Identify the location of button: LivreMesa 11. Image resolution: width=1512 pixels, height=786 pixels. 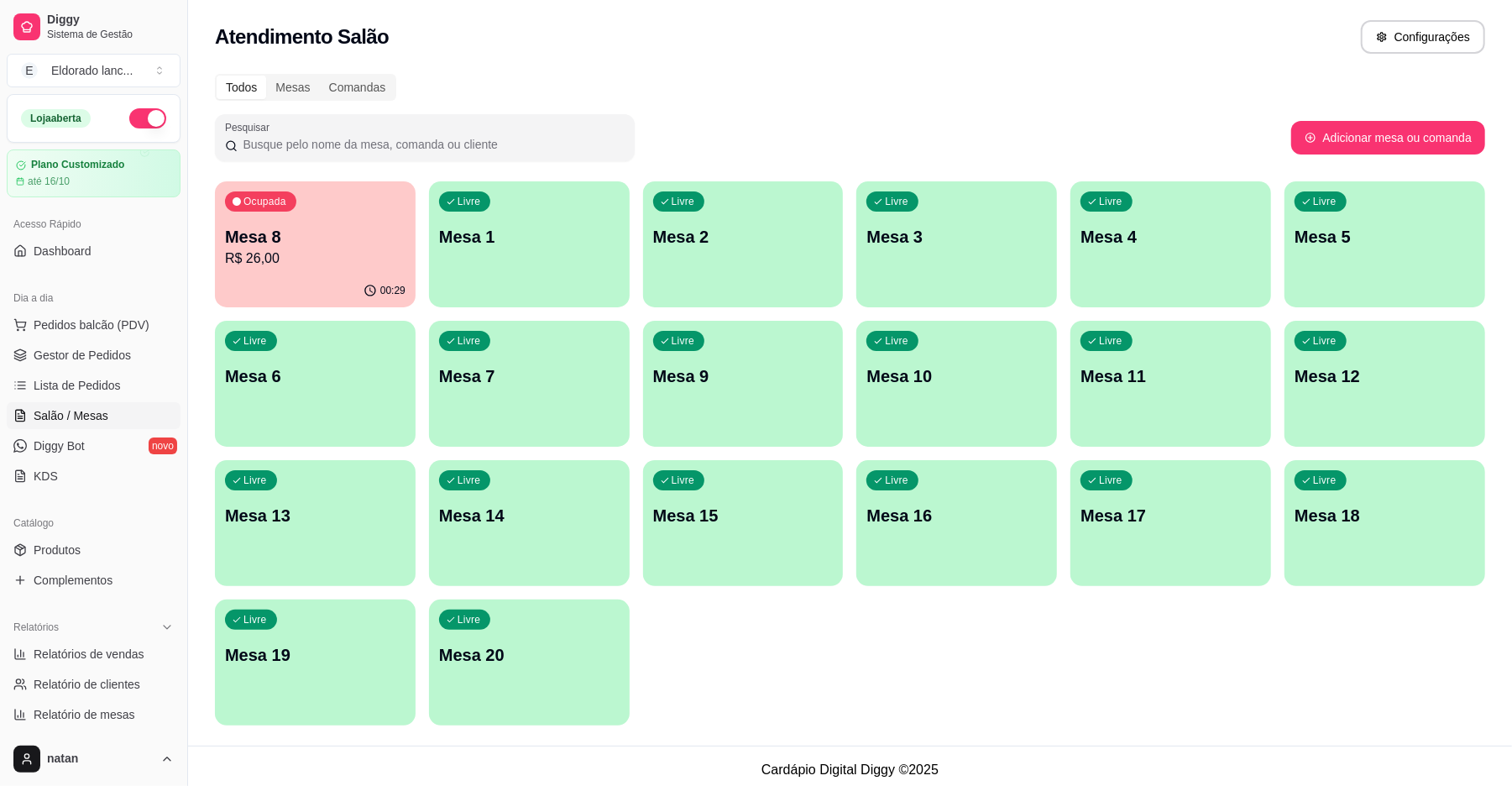
(1171, 384).